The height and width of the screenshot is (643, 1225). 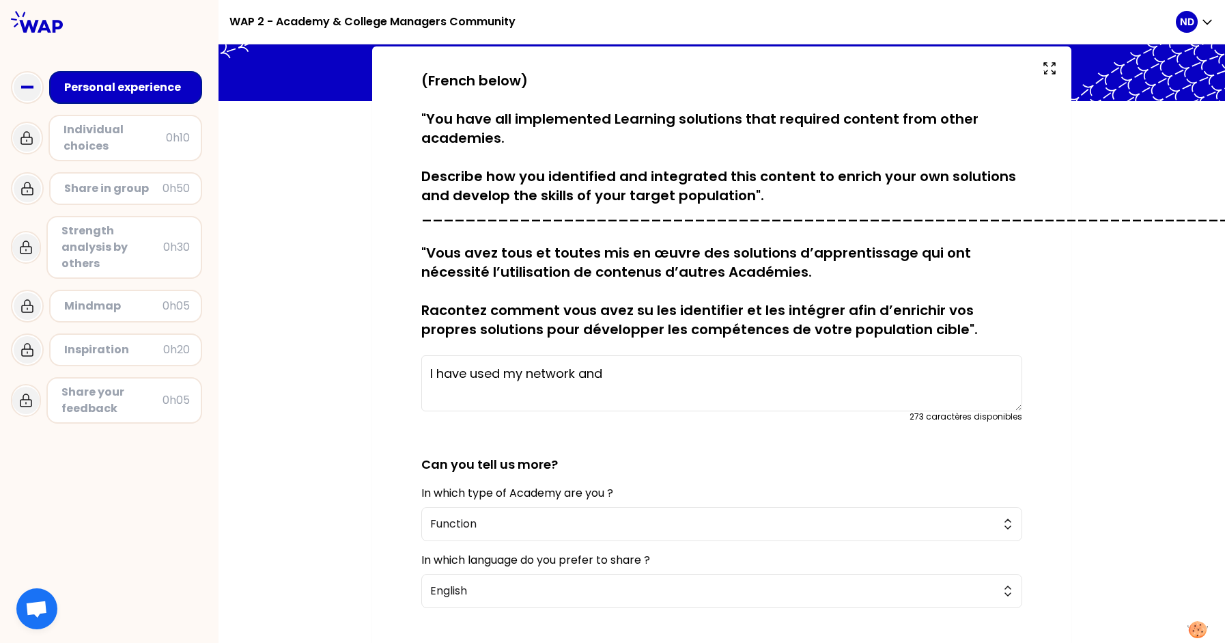 What do you see at coordinates (1187, 22) in the screenshot?
I see `p: ND` at bounding box center [1187, 22].